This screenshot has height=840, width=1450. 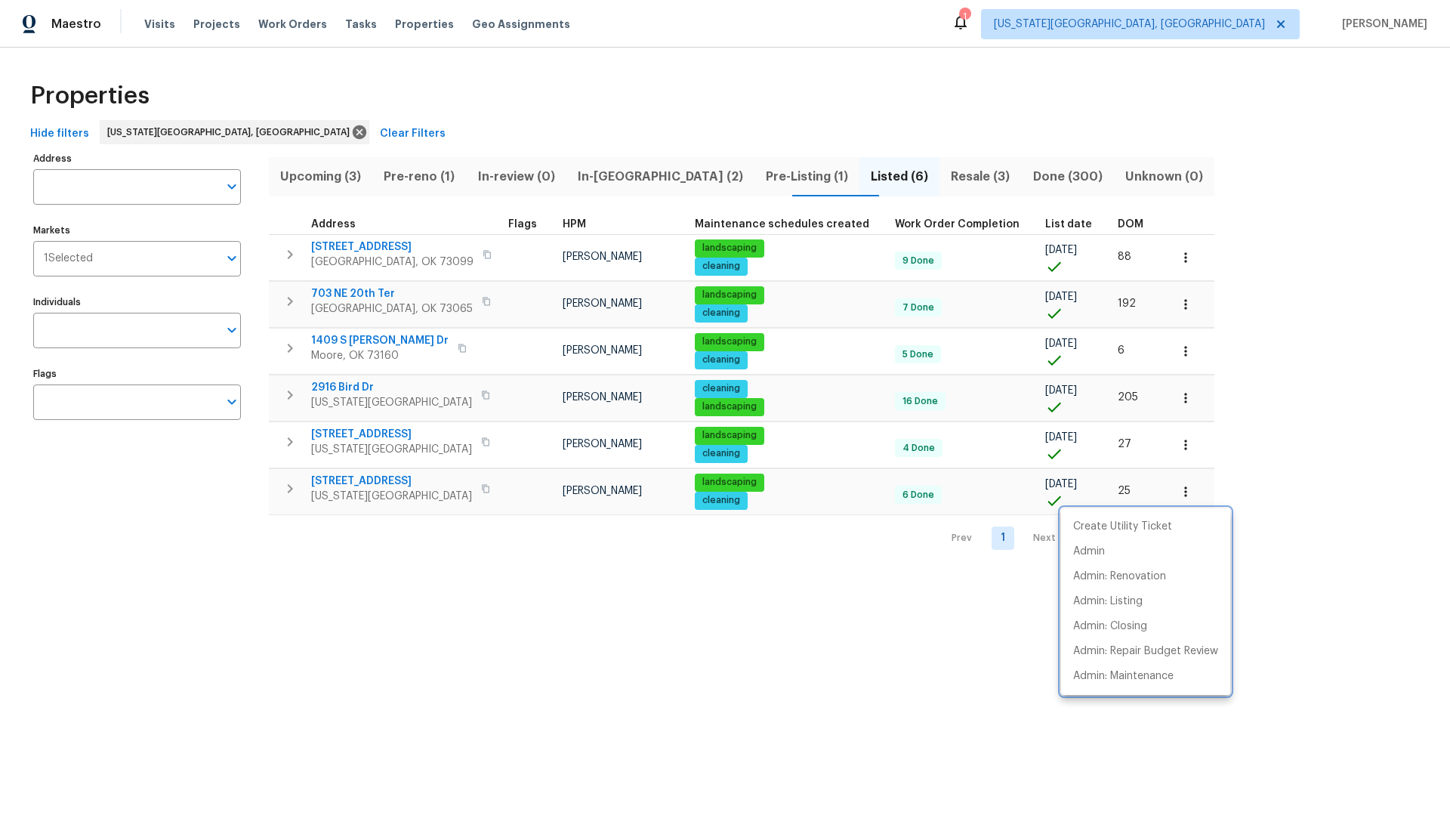 What do you see at coordinates (1089, 551) in the screenshot?
I see `p: Admin` at bounding box center [1089, 551].